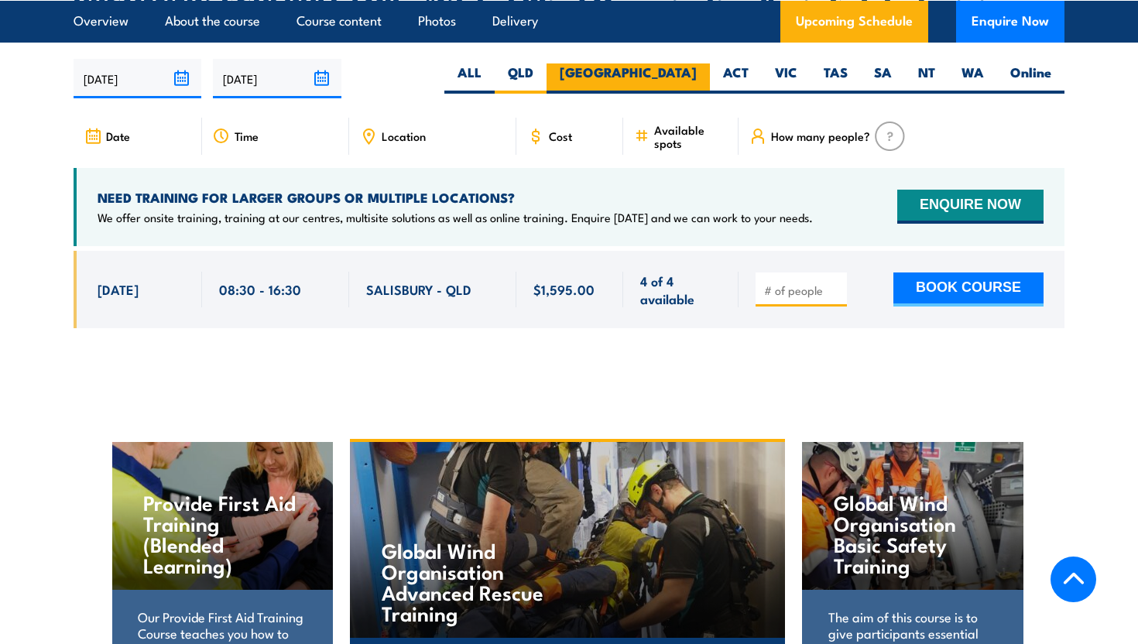 This screenshot has height=644, width=1138. What do you see at coordinates (690, 136) in the screenshot?
I see `span: Available spots` at bounding box center [690, 136].